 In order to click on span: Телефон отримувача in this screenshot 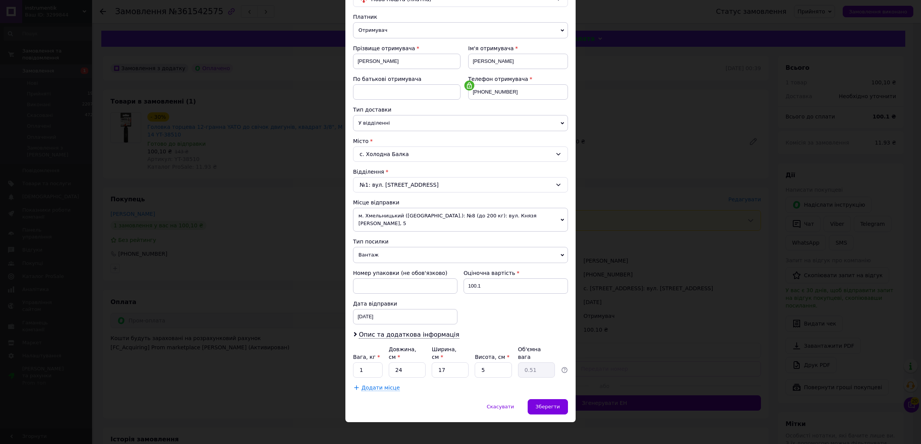, I will do `click(498, 79)`.